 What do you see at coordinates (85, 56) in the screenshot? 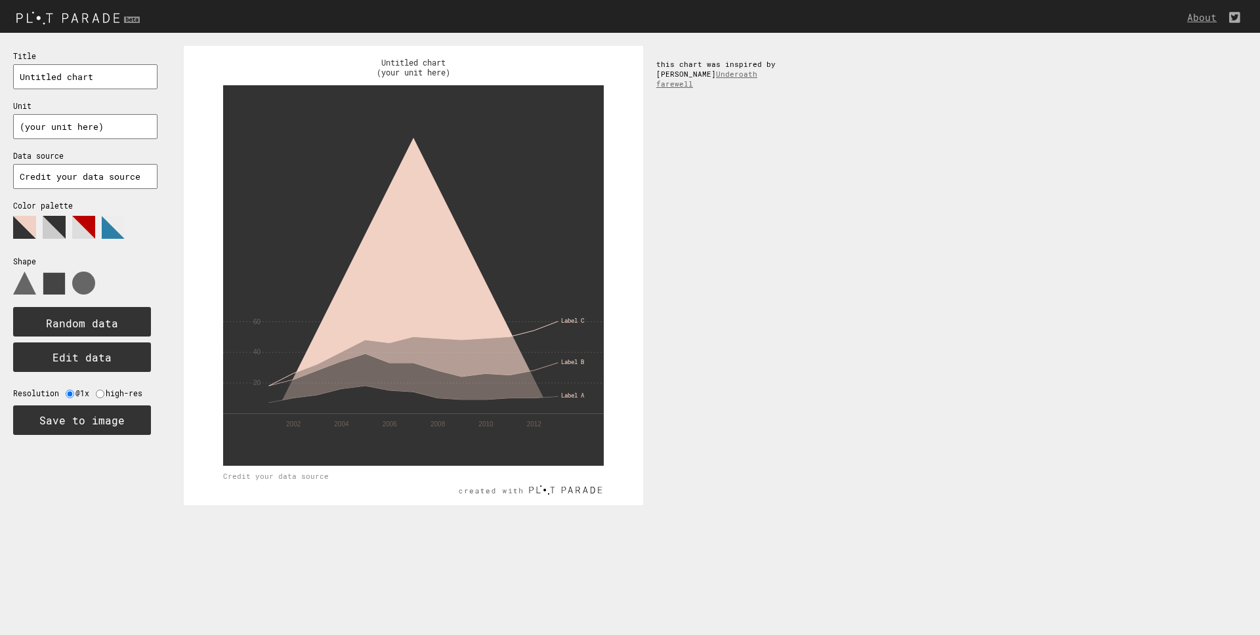
I see `p: Title` at bounding box center [85, 56].